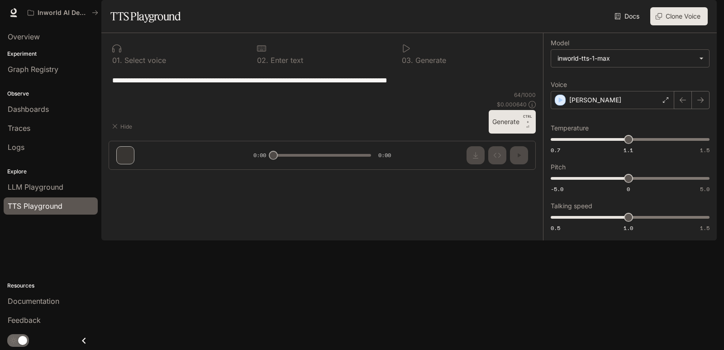 This screenshot has width=724, height=350. I want to click on span: -5.0, so click(557, 189).